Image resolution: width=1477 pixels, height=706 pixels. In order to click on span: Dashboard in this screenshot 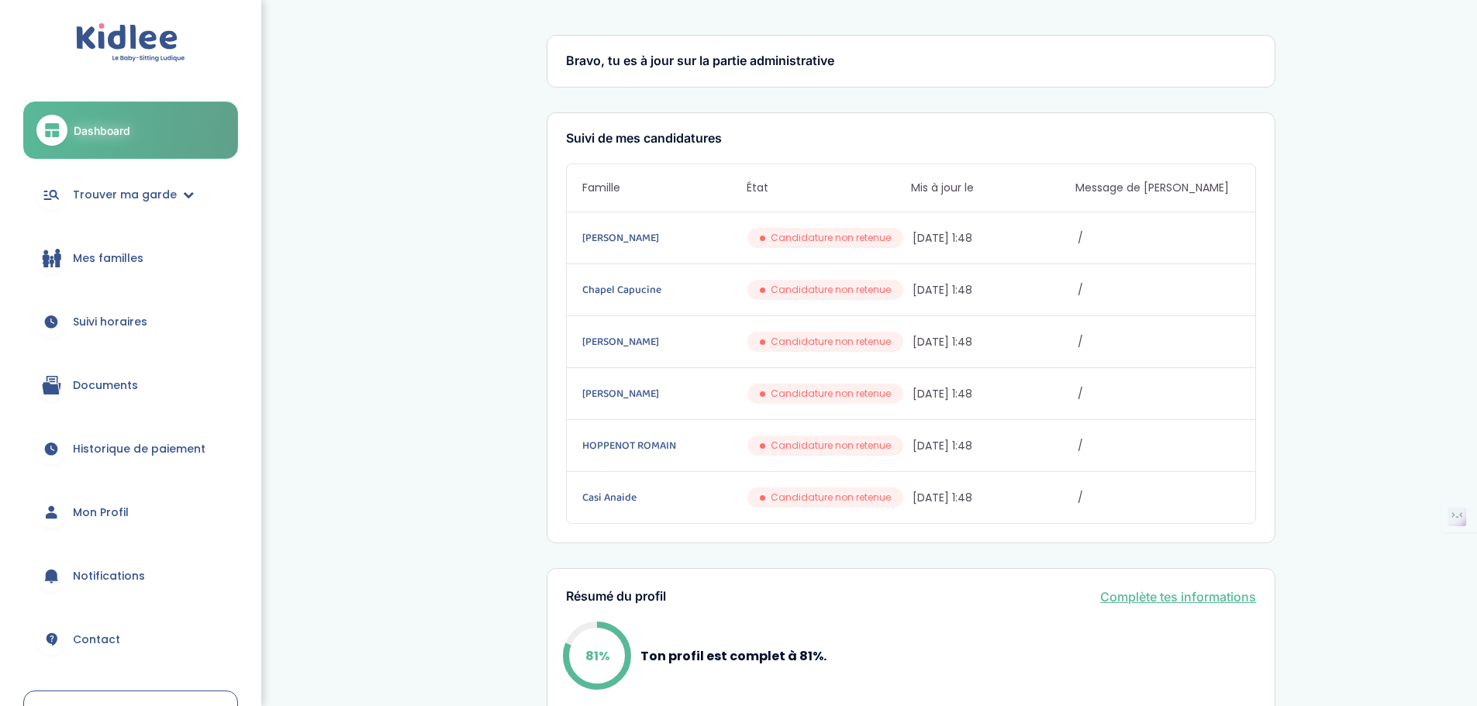, I will do `click(102, 130)`.